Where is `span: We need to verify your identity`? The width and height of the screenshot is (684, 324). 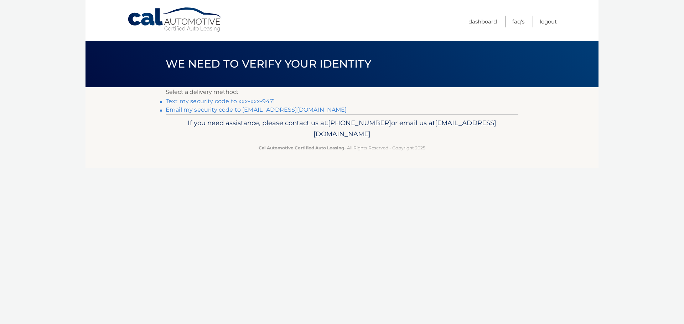 span: We need to verify your identity is located at coordinates (268, 64).